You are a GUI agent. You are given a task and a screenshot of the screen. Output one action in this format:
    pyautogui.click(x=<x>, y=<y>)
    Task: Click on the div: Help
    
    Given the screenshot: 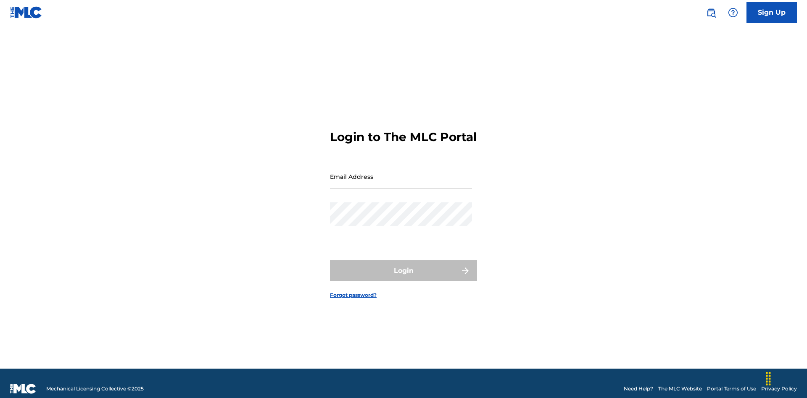 What is the action you would take?
    pyautogui.click(x=733, y=13)
    